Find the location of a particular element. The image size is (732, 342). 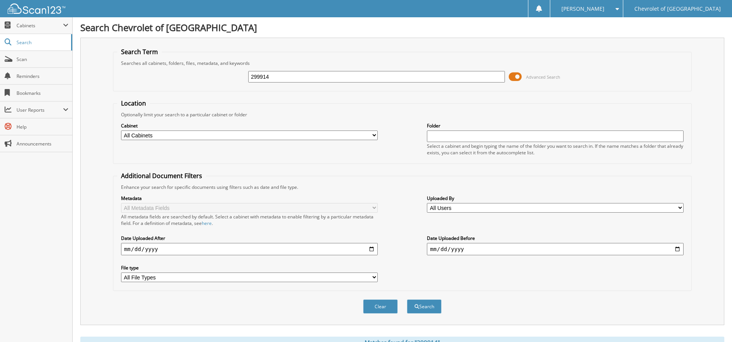

button: Clear is located at coordinates (381, 307).